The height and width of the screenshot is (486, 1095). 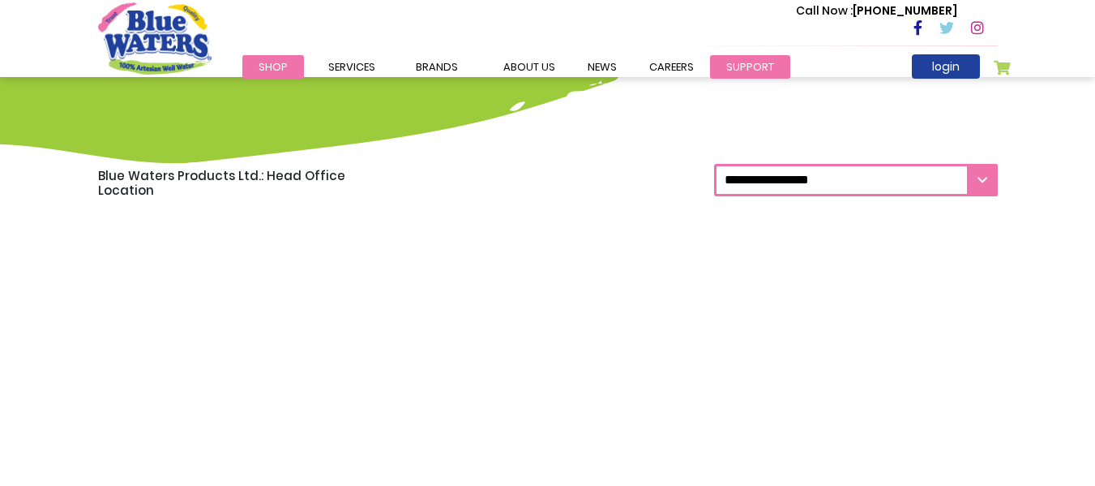 What do you see at coordinates (946, 66) in the screenshot?
I see `a: login` at bounding box center [946, 66].